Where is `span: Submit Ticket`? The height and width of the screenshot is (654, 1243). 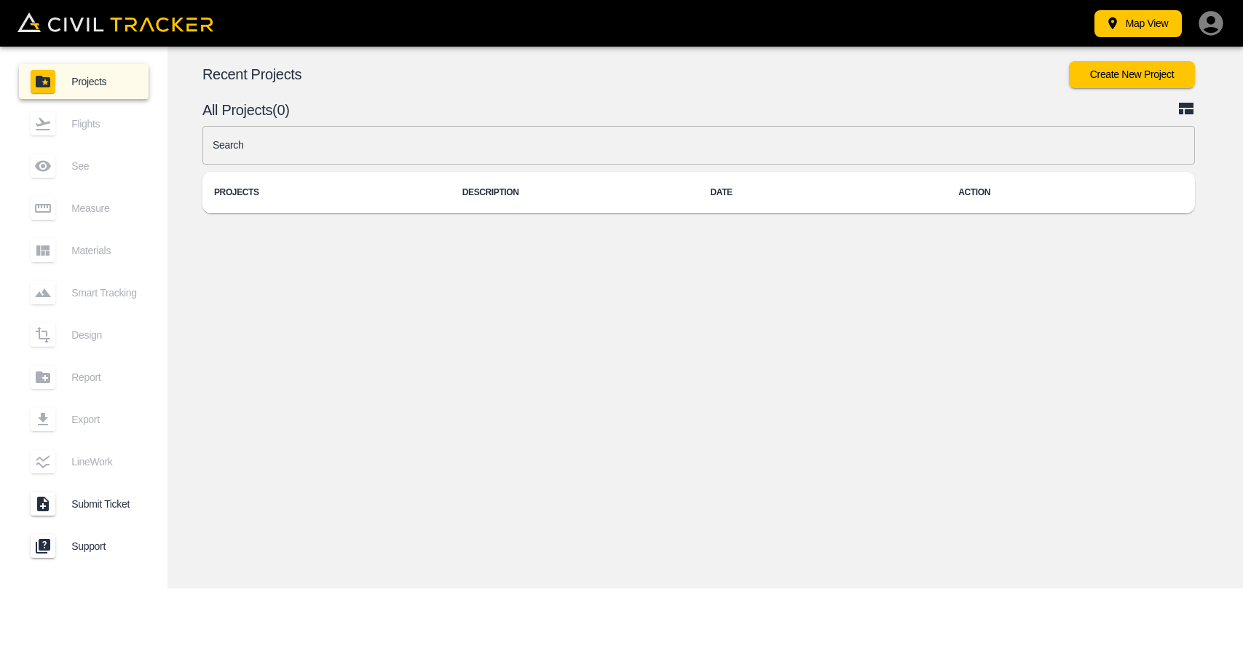
span: Submit Ticket is located at coordinates (104, 504).